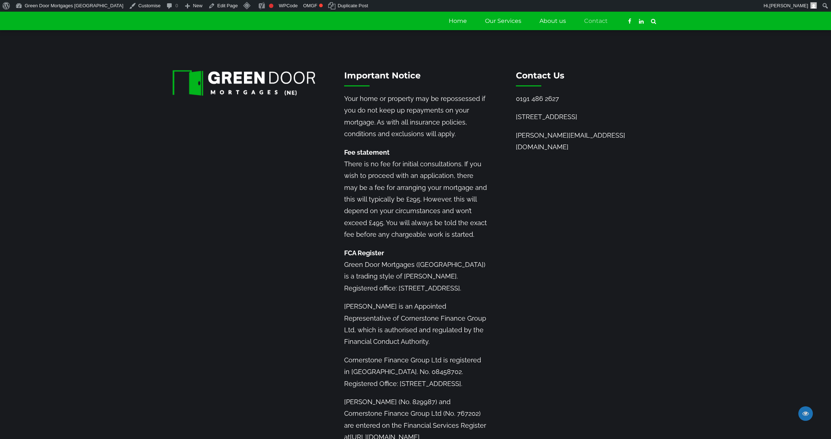  What do you see at coordinates (367, 152) in the screenshot?
I see `strong: Fee statement` at bounding box center [367, 152].